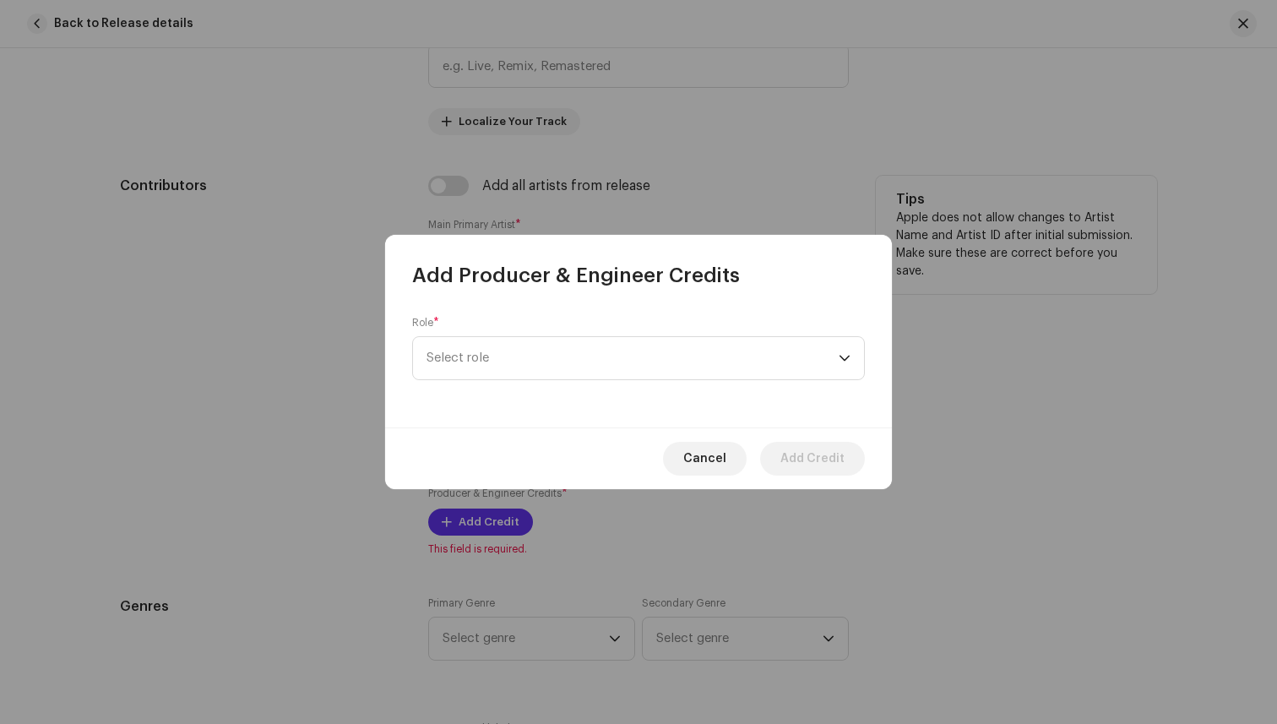 The width and height of the screenshot is (1277, 724). What do you see at coordinates (813, 459) in the screenshot?
I see `span: Add Credit` at bounding box center [813, 459].